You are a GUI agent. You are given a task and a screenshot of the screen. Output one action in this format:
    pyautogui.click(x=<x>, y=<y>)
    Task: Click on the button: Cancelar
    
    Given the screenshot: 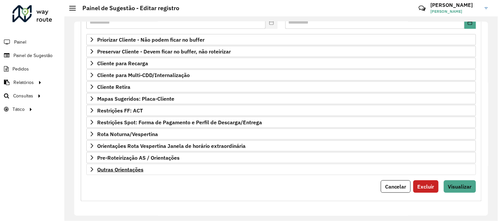 What is the action you would take?
    pyautogui.click(x=396, y=187)
    